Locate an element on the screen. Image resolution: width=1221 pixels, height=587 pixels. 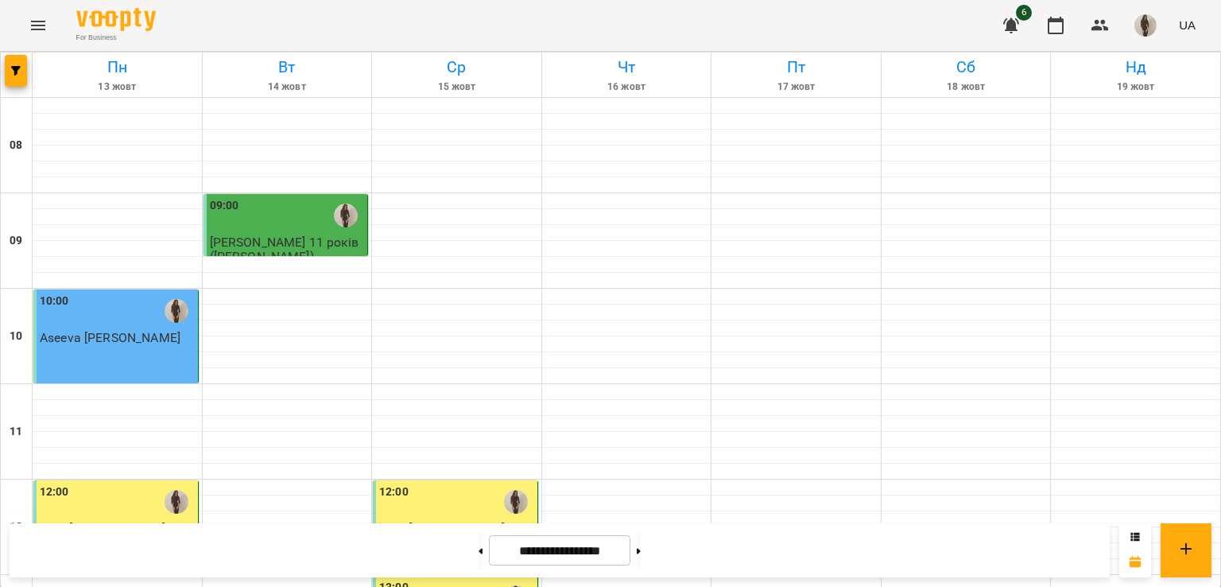
h6: Вт is located at coordinates (287, 67).